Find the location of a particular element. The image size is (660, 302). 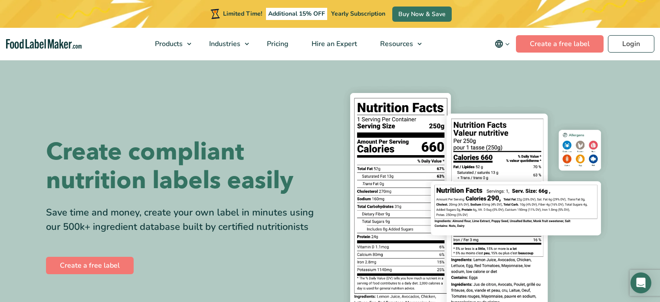

span: Pricing is located at coordinates (277, 44).